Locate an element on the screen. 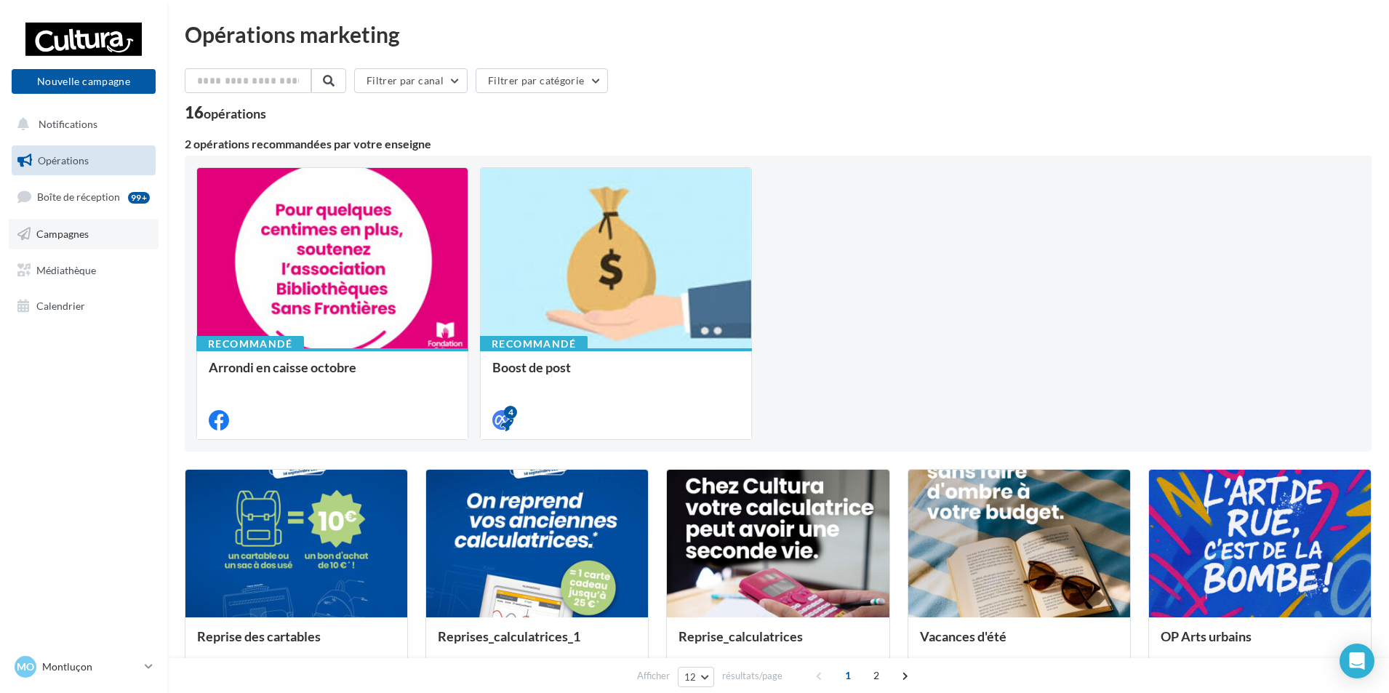  span: Boîte de réception is located at coordinates (79, 196).